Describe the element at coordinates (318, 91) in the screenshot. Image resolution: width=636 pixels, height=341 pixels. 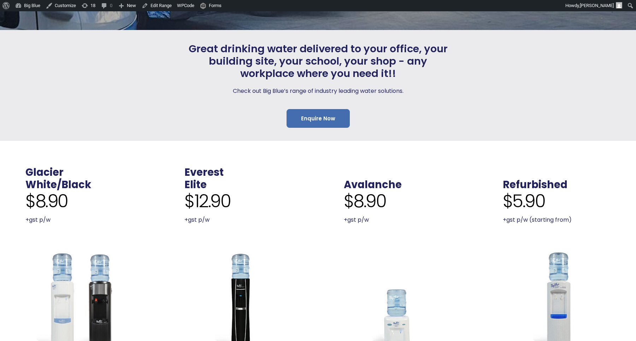
I see `p: Check out Big Blue’s range of industry leading water solutions.` at that location.